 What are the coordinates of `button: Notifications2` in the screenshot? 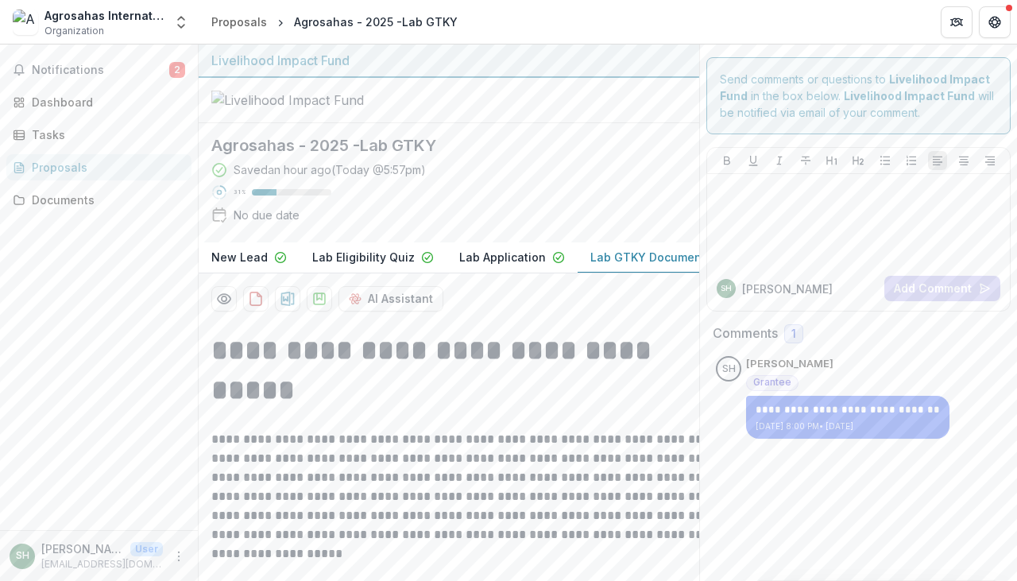 It's located at (98, 70).